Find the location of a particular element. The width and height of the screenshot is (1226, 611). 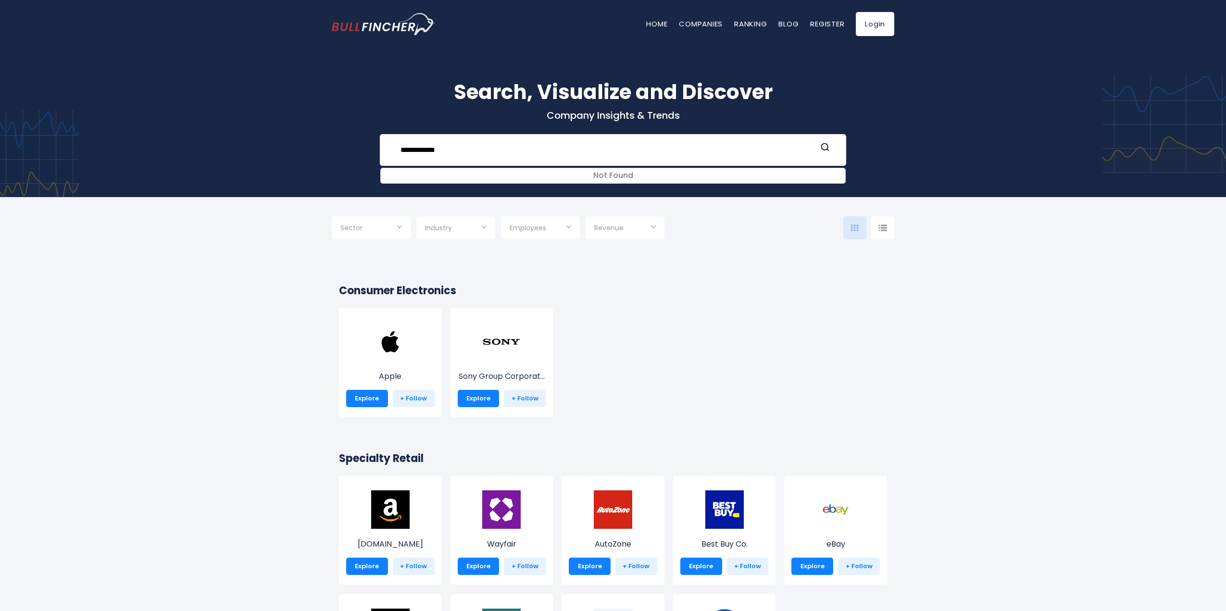

h1: Search, Visualize and Discover is located at coordinates (613, 92).